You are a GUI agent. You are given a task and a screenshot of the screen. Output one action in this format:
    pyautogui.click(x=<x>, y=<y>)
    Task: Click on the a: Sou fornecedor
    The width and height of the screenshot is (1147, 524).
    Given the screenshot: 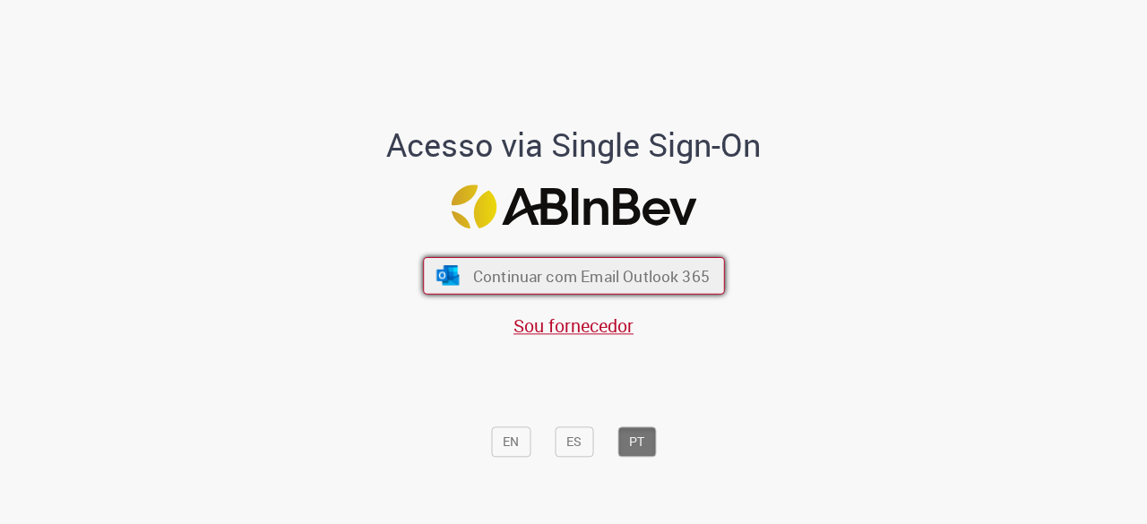 What is the action you would take?
    pyautogui.click(x=573, y=325)
    